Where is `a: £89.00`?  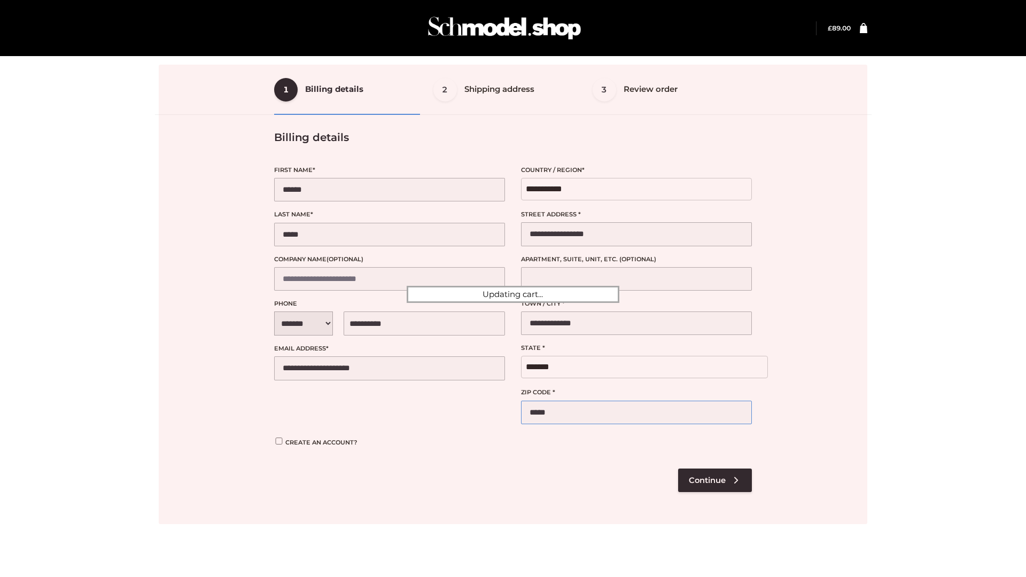
a: £89.00 is located at coordinates (839, 28).